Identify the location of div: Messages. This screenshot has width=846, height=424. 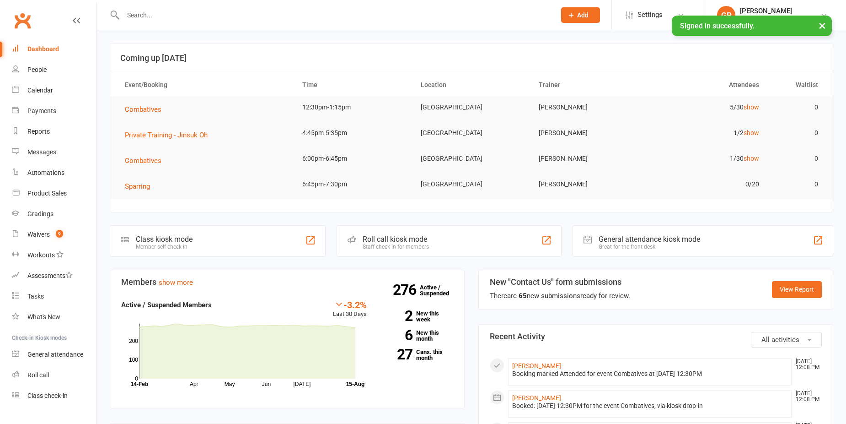
(42, 152).